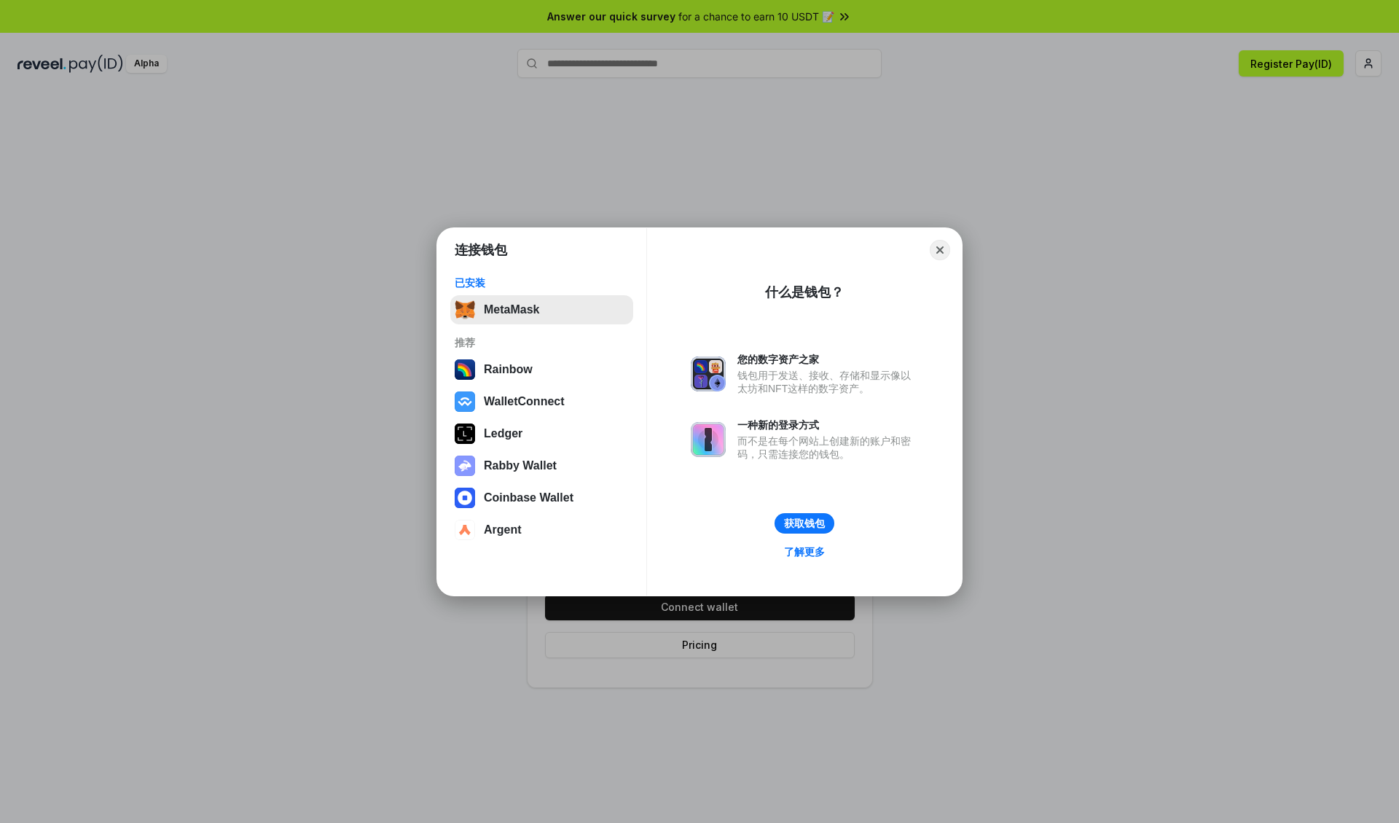  I want to click on div: Rabby Wallet, so click(520, 466).